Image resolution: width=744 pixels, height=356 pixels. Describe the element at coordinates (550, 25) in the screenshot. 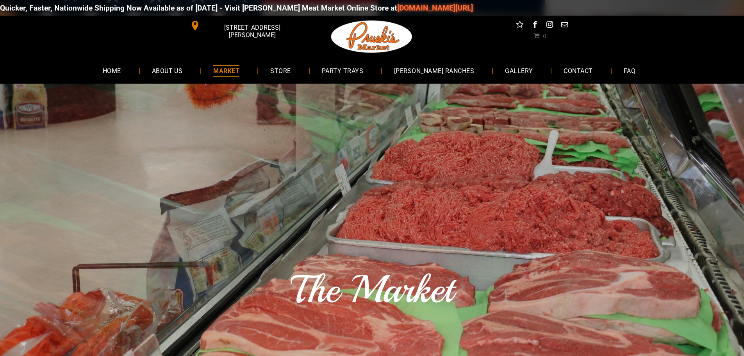

I see `a: instagram` at that location.